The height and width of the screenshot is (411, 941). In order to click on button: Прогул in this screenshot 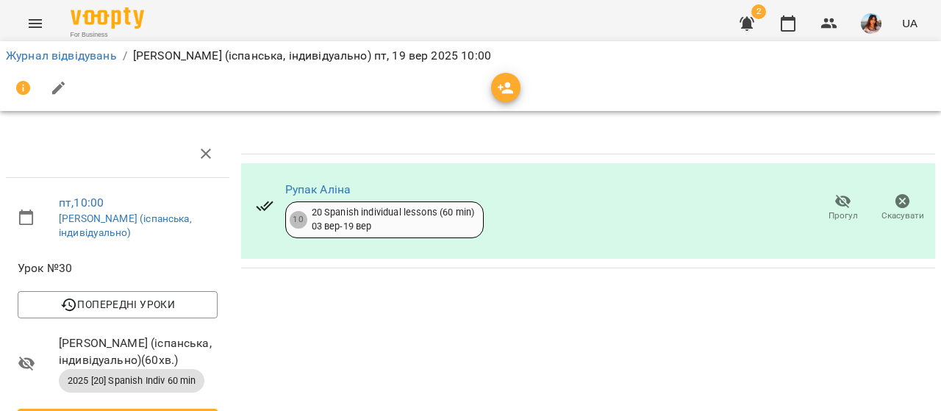, I will do `click(842, 208)`.